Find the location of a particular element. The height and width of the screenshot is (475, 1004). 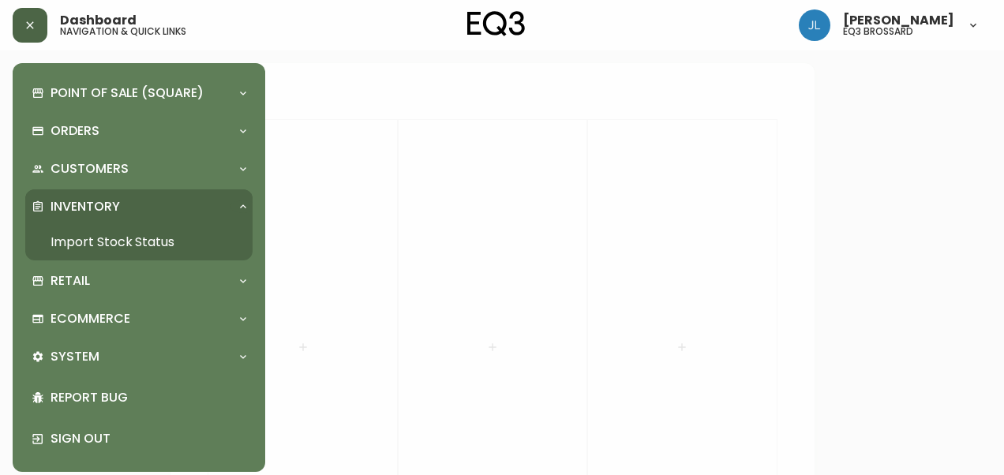

p: Customers is located at coordinates (89, 169).